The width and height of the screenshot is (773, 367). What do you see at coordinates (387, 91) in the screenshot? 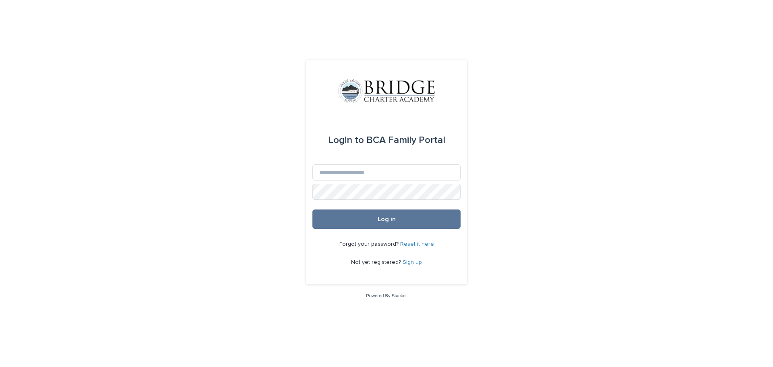
I see `img: V1C1m3IdTEidaUdm9Hs0` at bounding box center [387, 91].